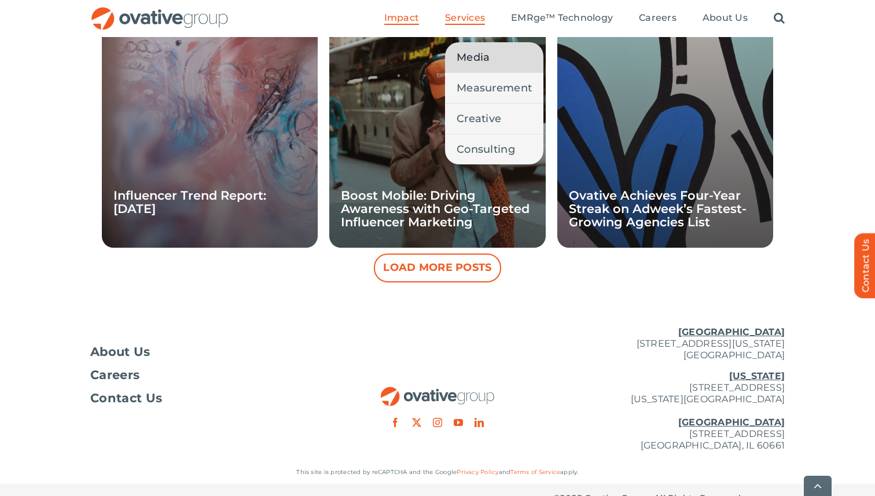 The image size is (875, 496). I want to click on a: EMRge™ Technology, so click(562, 19).